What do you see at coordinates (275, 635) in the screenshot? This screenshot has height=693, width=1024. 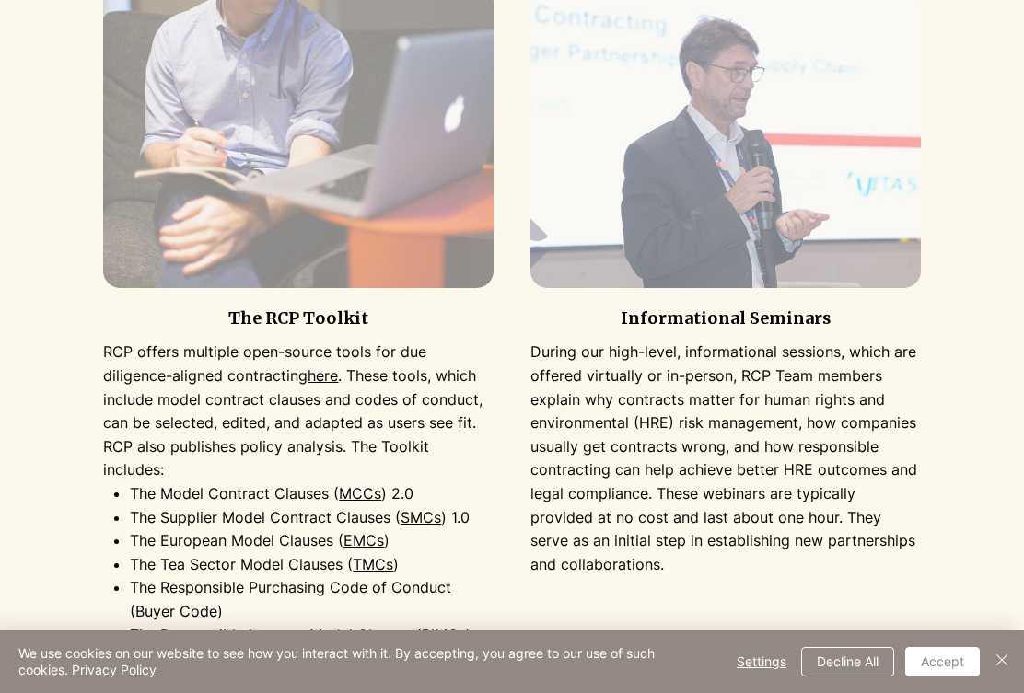 I see `a: The Responsible Investor Model Clauses (` at bounding box center [275, 635].